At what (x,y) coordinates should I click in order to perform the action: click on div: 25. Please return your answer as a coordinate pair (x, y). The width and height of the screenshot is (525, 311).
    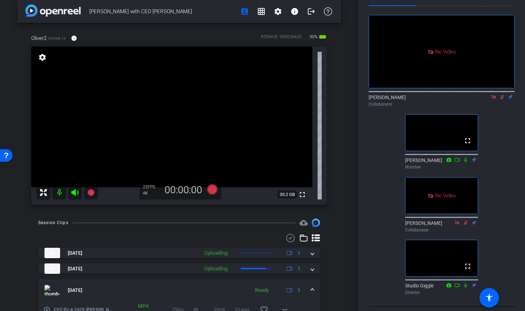
    Looking at the image, I should click on (151, 187).